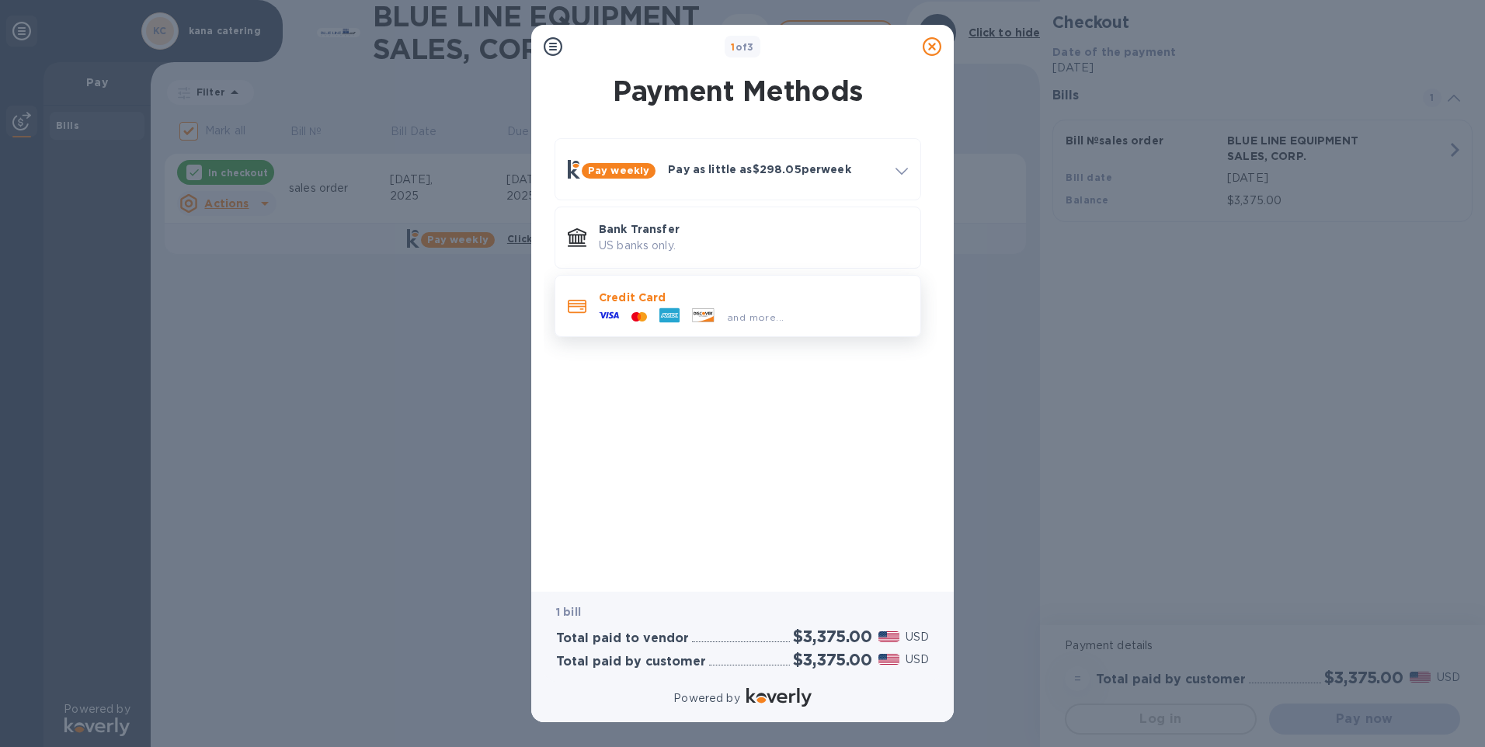 This screenshot has width=1485, height=747. Describe the element at coordinates (753, 245) in the screenshot. I see `p: US banks only.` at that location.